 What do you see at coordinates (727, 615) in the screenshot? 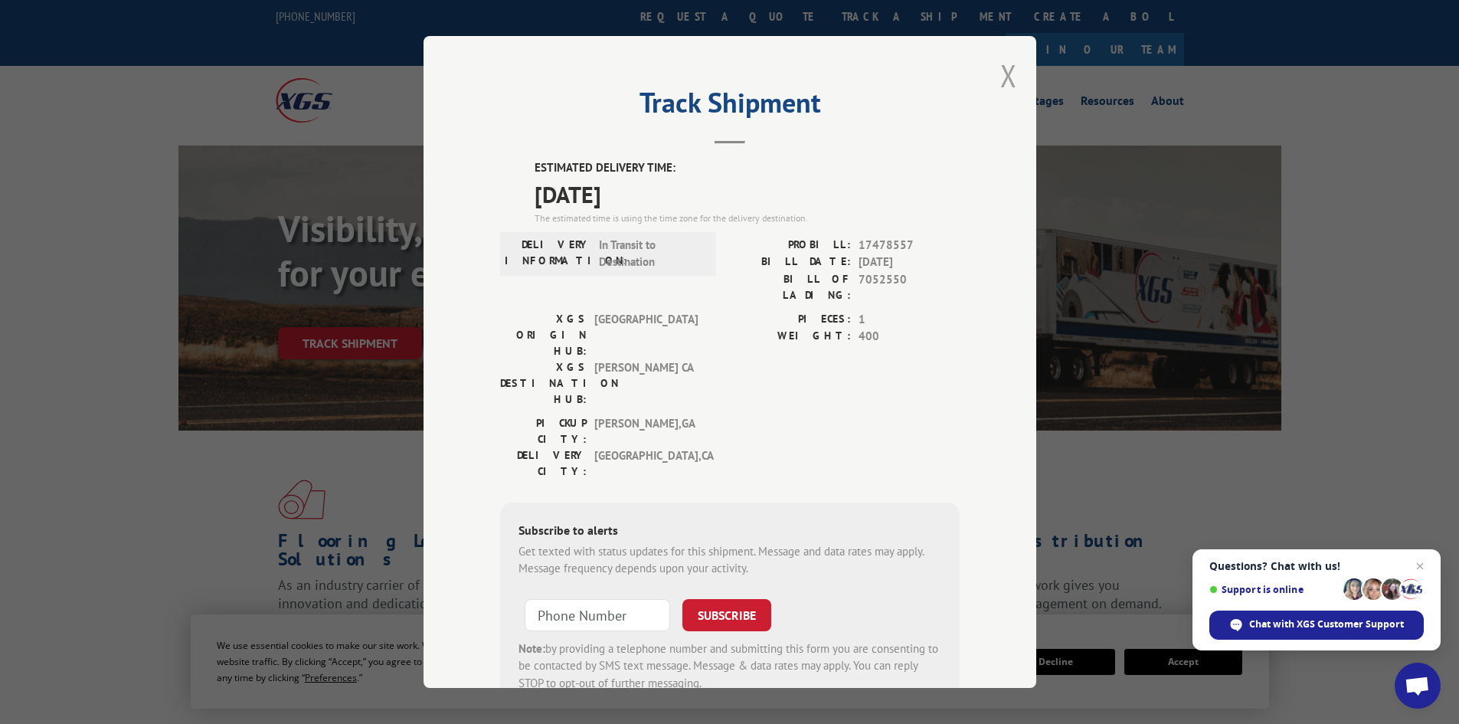
I see `button: SUBSCRIBE` at bounding box center [727, 615].